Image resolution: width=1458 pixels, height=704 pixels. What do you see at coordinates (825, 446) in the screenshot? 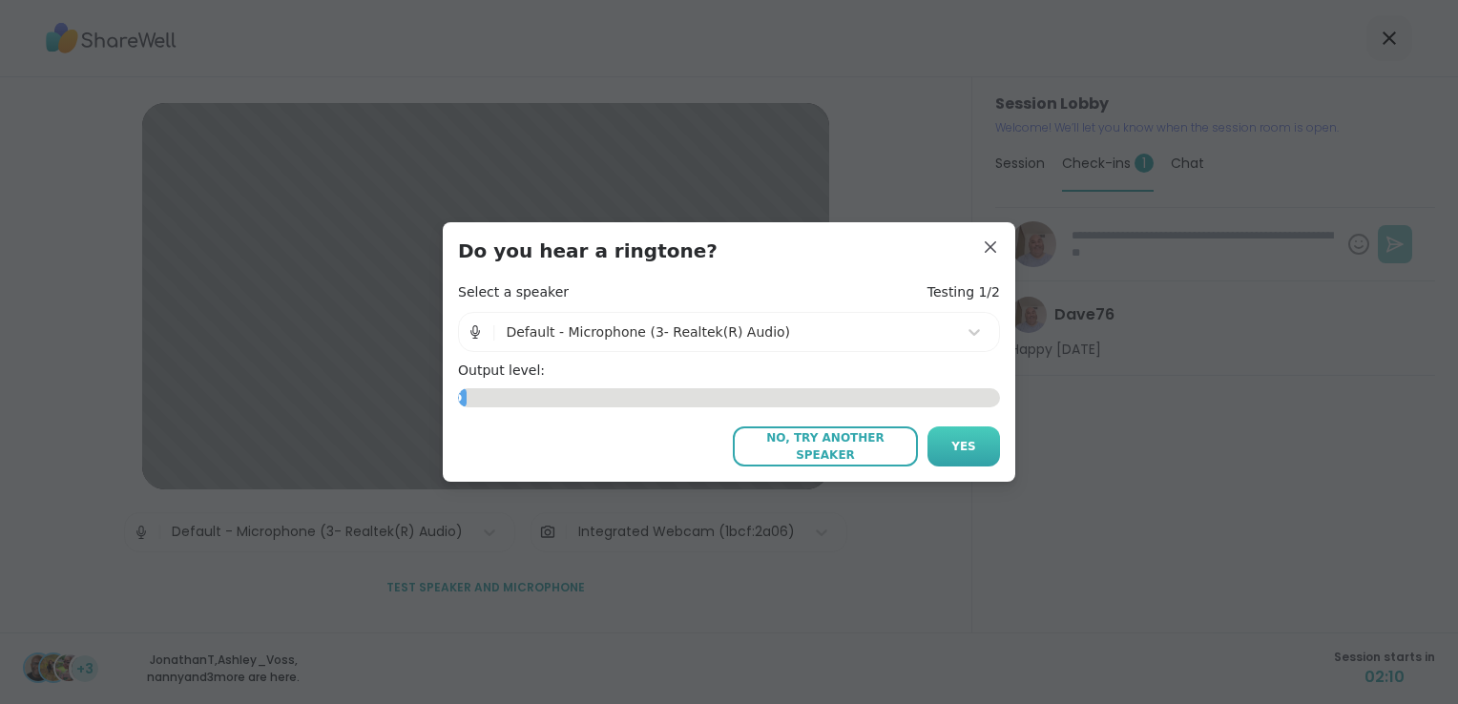
I see `span: No, try another speaker` at bounding box center [825, 446].